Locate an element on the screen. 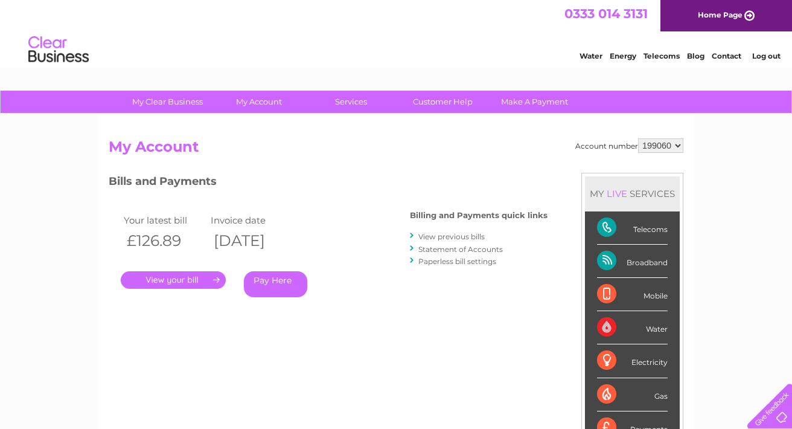  div: Broadband is located at coordinates (632, 261).